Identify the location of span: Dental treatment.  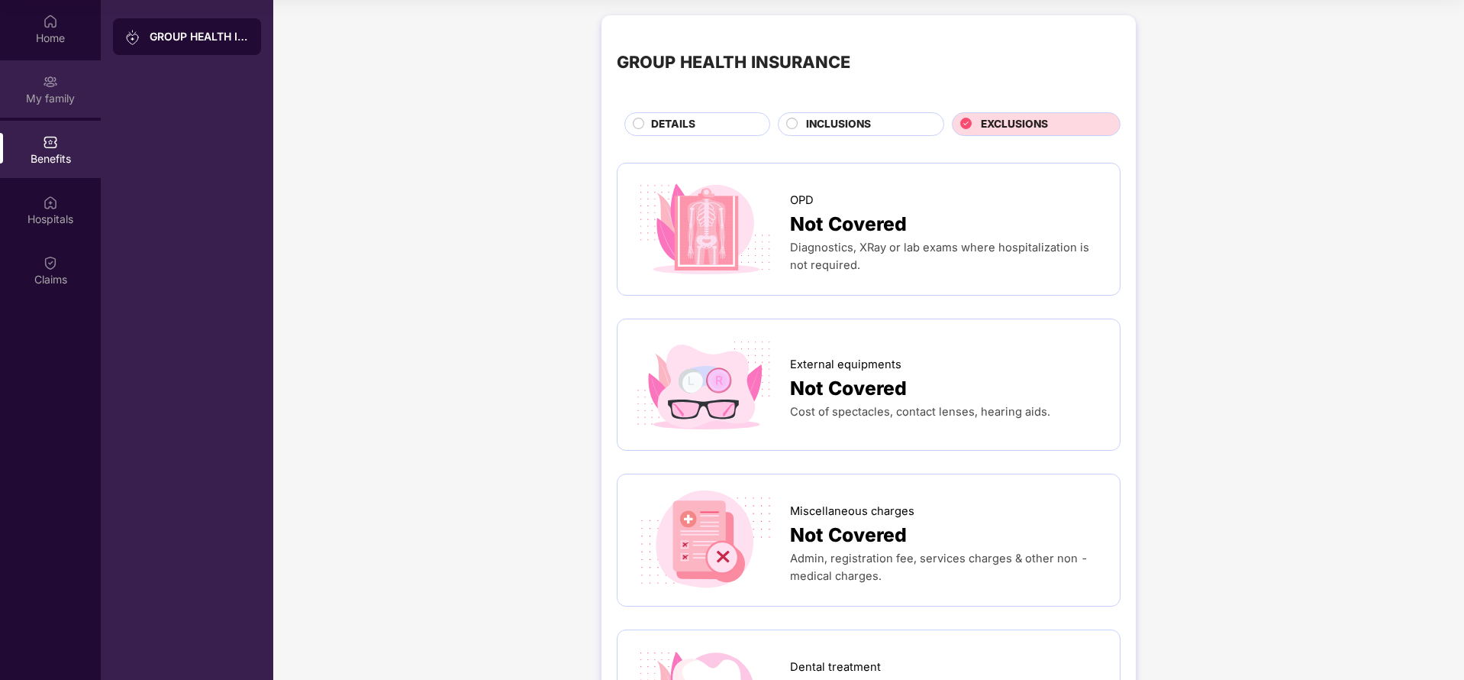
(835, 667).